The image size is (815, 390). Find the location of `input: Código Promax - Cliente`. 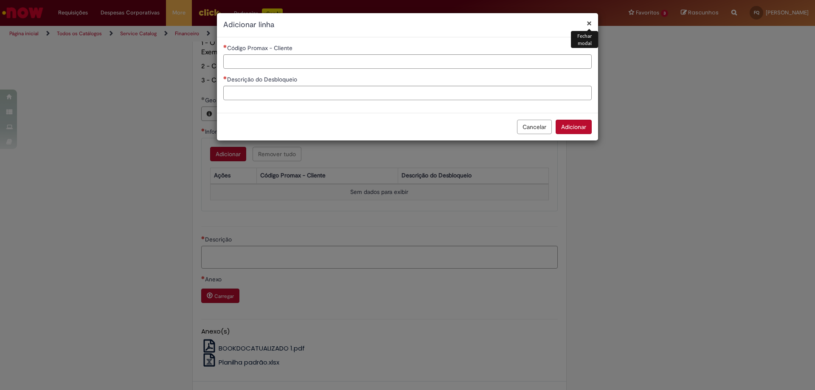

input: Código Promax - Cliente is located at coordinates (407, 62).